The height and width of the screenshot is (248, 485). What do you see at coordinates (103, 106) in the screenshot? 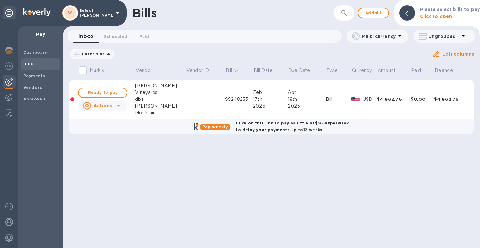
I see `u: Actions` at bounding box center [103, 106].